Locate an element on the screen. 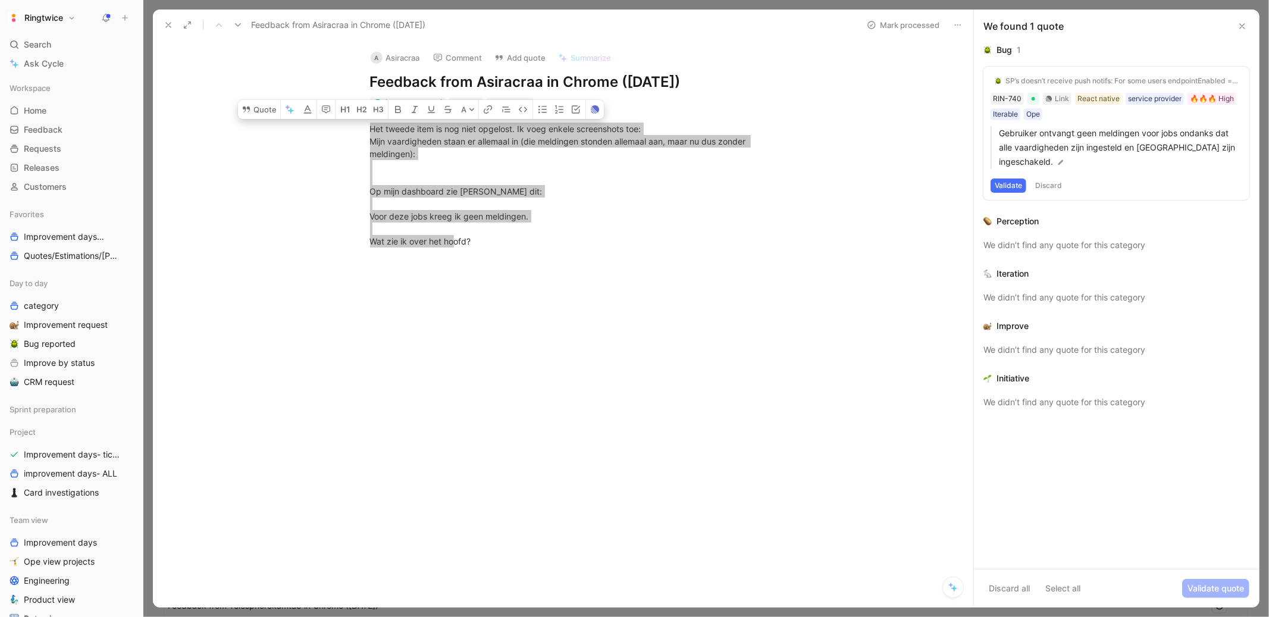 This screenshot has height=617, width=1269. a: Releases is located at coordinates (71, 168).